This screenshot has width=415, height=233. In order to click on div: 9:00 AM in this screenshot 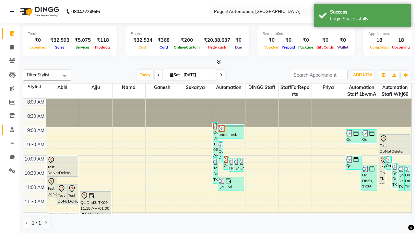, I will do `click(36, 131)`.